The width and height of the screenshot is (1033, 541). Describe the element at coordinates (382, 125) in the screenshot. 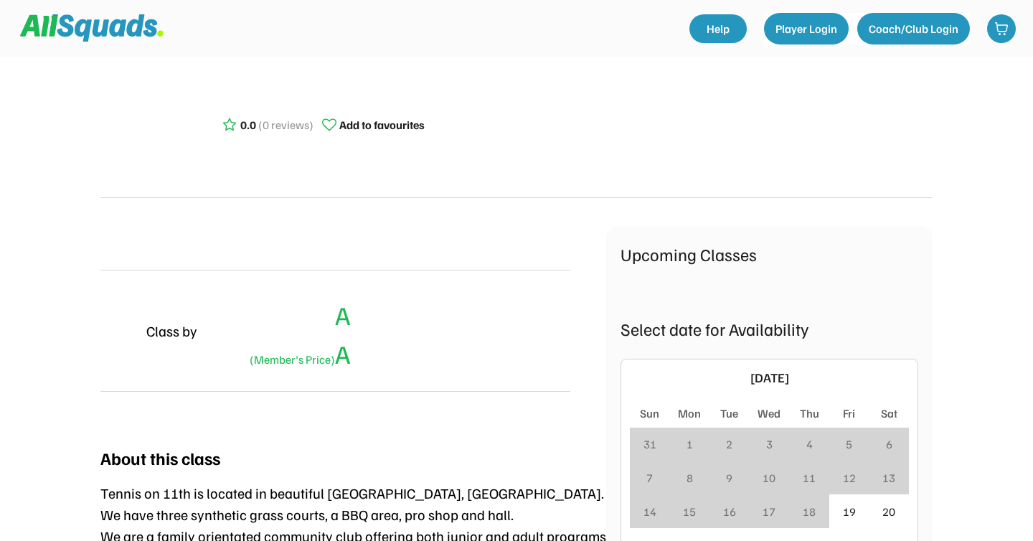

I see `div: Add to favourites` at that location.